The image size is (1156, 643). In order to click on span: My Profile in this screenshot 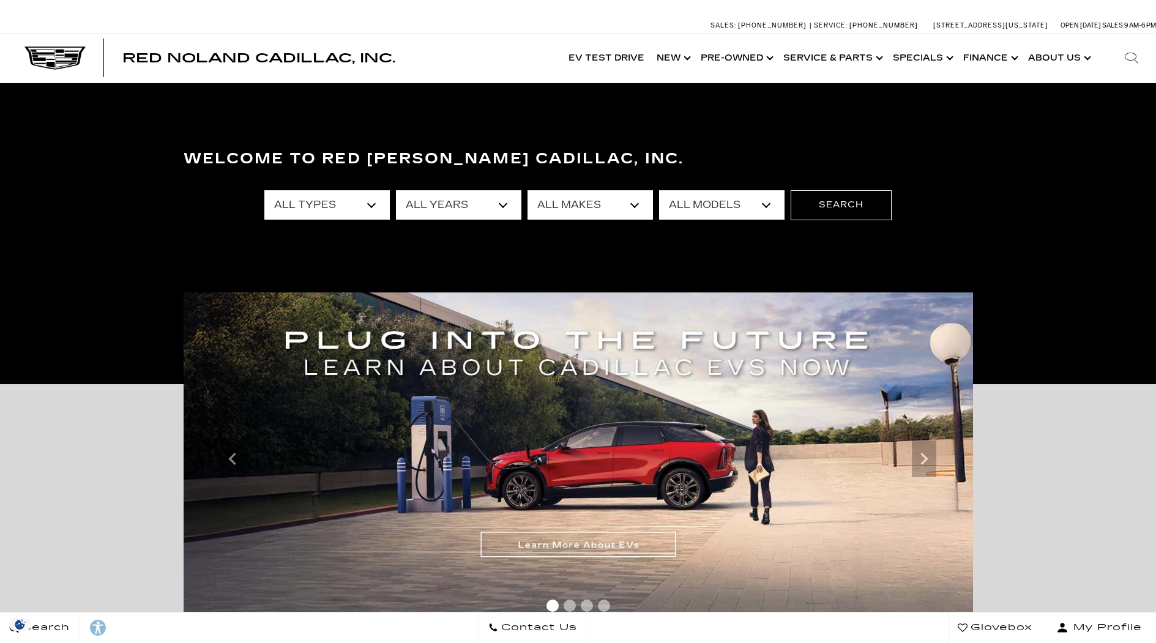, I will do `click(1105, 628)`.